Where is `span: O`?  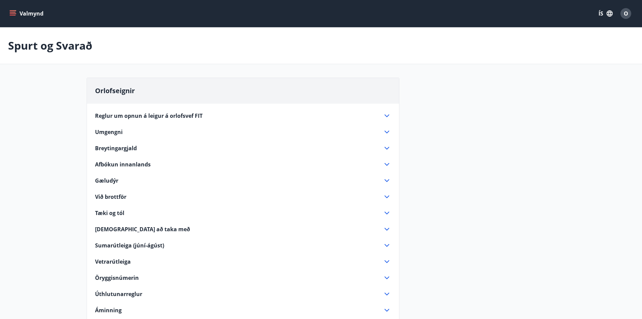 span: O is located at coordinates (626, 13).